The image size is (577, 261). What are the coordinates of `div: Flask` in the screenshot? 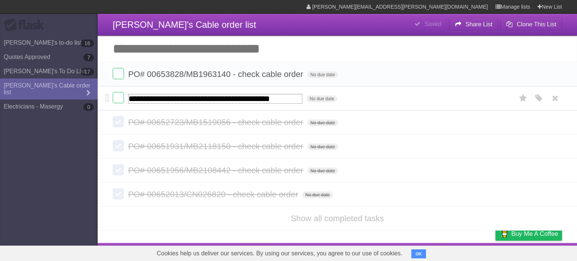 It's located at (26, 25).